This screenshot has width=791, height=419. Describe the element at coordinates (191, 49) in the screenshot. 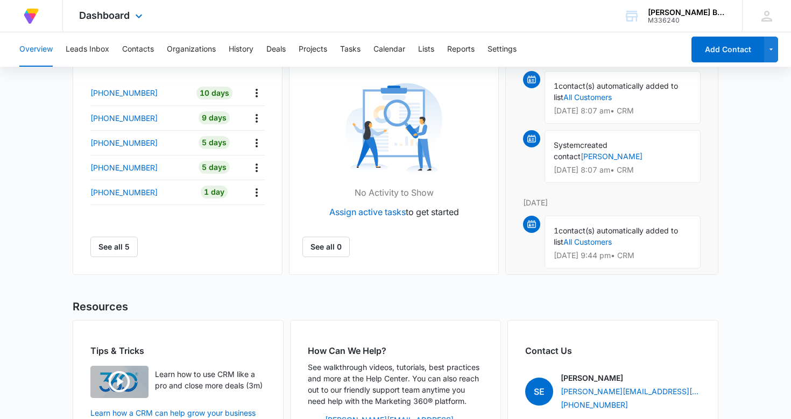

I see `button: Organizations` at that location.